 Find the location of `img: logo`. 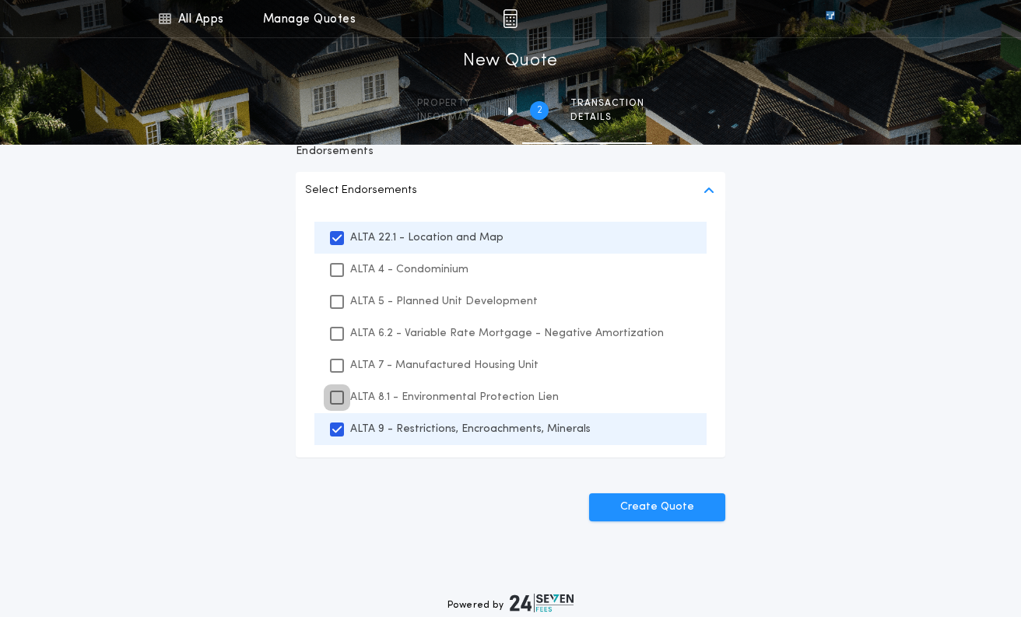

img: logo is located at coordinates (542, 603).